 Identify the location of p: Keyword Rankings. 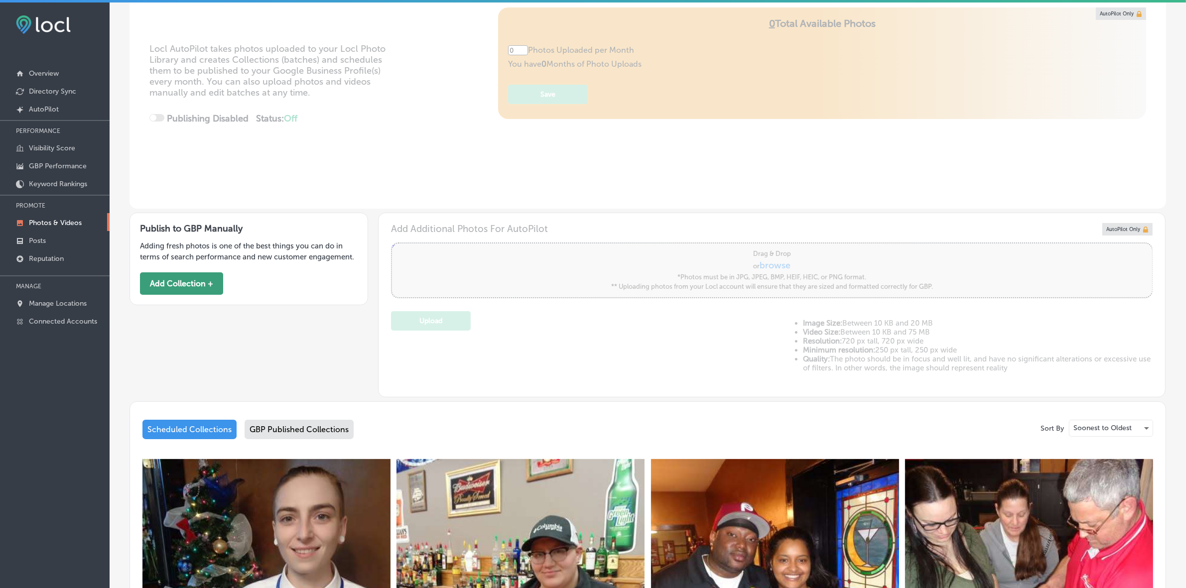
(58, 184).